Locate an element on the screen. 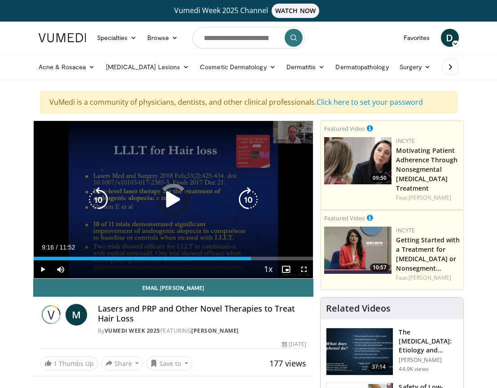 The width and height of the screenshot is (497, 388). button: Share is located at coordinates (122, 363).